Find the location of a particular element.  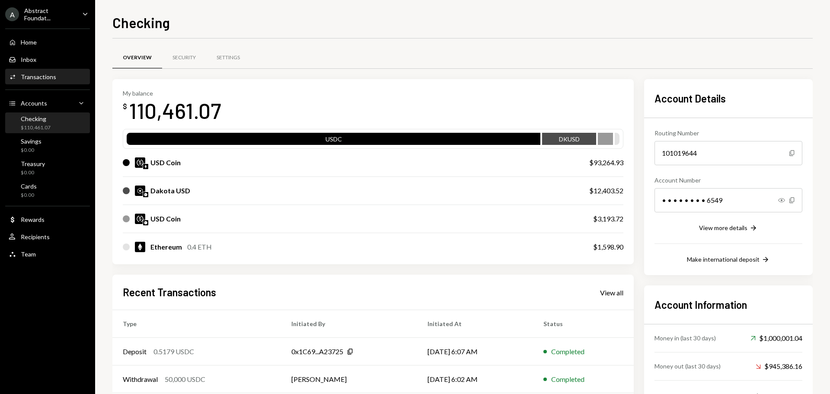

div: DKUSD is located at coordinates (569, 141).